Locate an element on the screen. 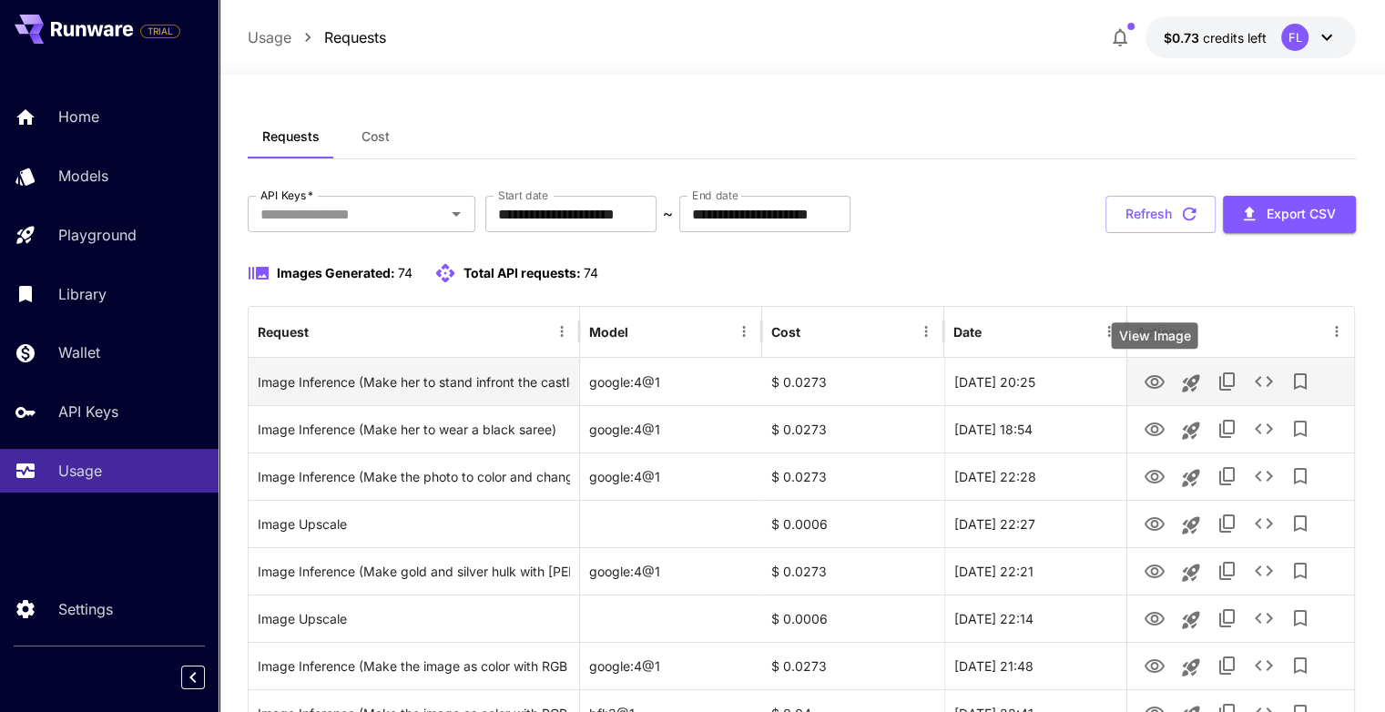  div: FL is located at coordinates (1295, 37).